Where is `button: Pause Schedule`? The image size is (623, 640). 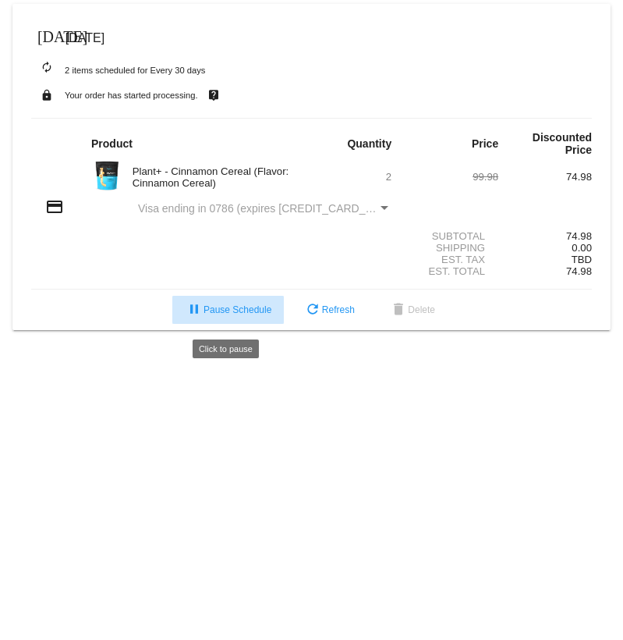 button: Pause Schedule is located at coordinates (228, 310).